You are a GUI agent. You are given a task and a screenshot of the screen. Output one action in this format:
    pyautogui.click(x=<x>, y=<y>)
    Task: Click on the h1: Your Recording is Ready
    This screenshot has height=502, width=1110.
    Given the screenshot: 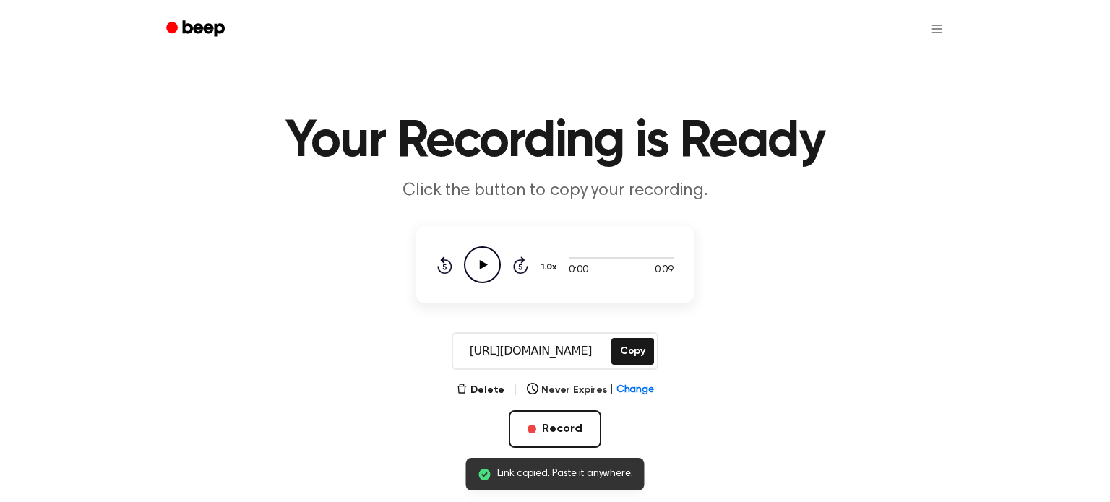 What is the action you would take?
    pyautogui.click(x=555, y=142)
    